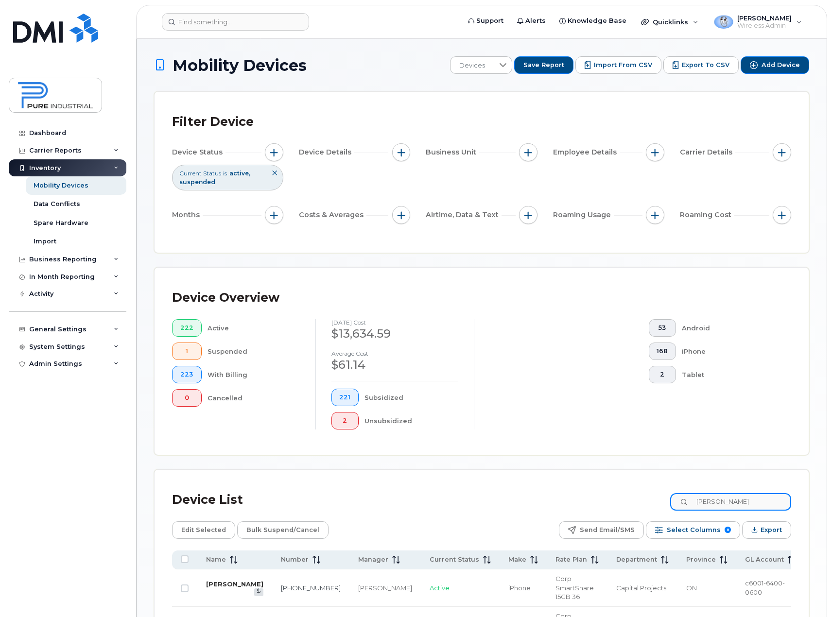 The width and height of the screenshot is (832, 617). What do you see at coordinates (187, 351) in the screenshot?
I see `button: 1` at bounding box center [187, 351].